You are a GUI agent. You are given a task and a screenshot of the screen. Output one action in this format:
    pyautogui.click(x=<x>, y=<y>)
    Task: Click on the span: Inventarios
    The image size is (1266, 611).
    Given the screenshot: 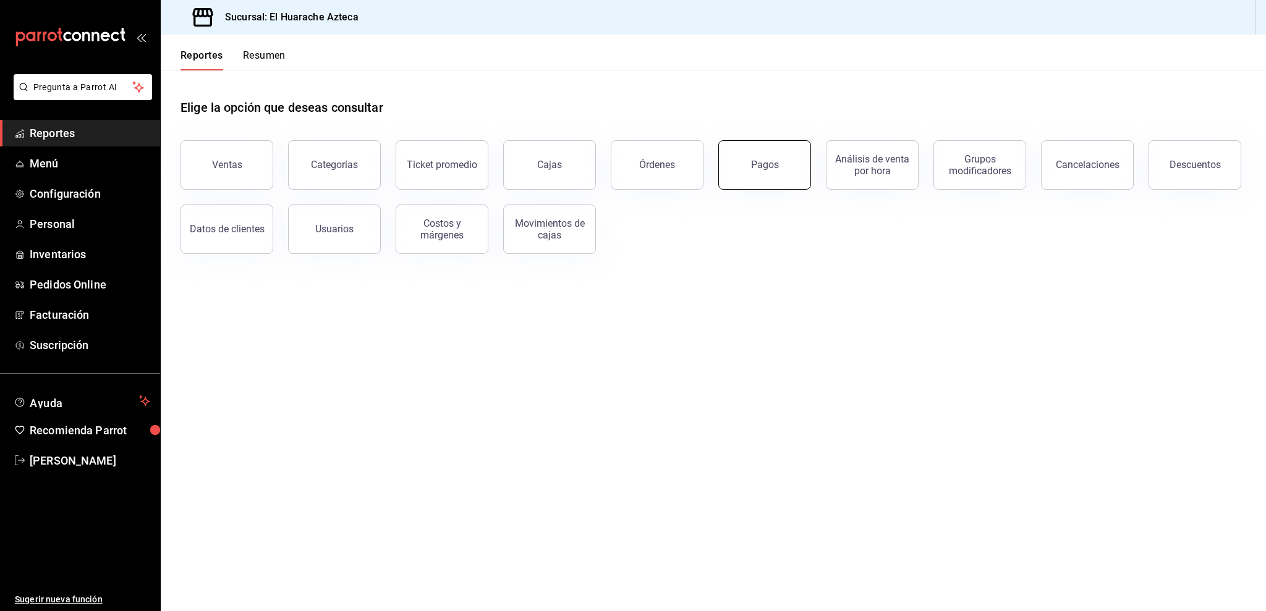 What is the action you would take?
    pyautogui.click(x=90, y=254)
    